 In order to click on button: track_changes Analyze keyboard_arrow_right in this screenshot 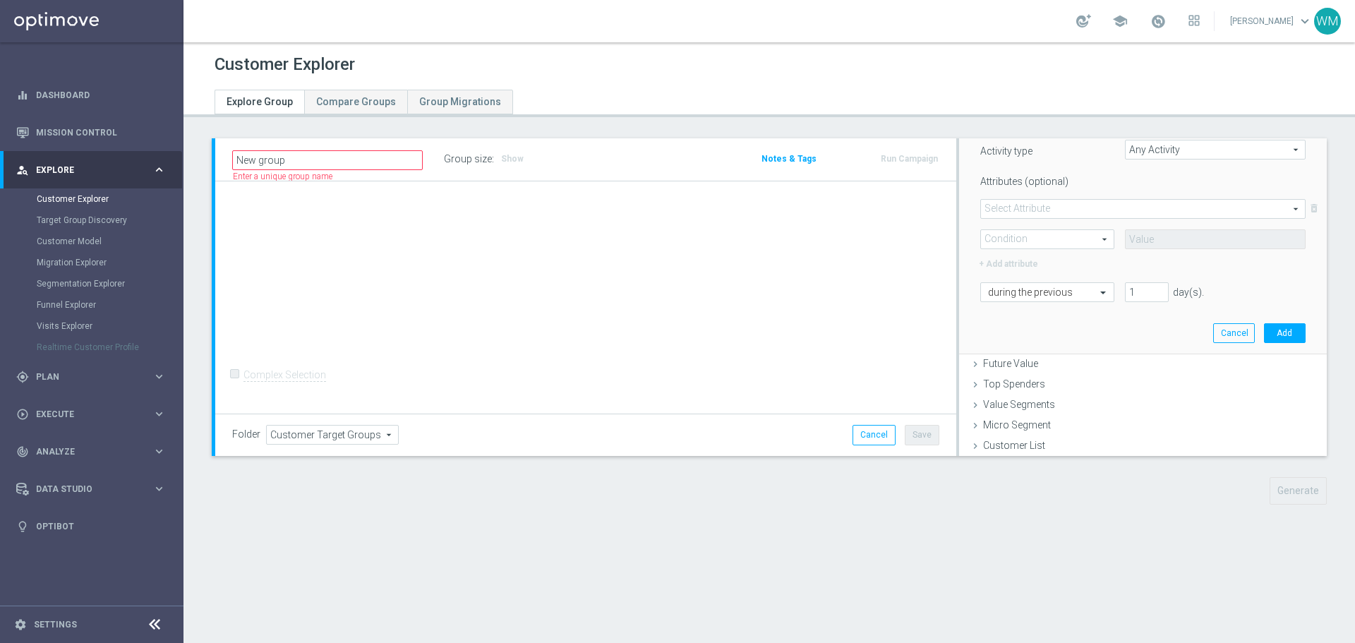, I will do `click(91, 452)`.